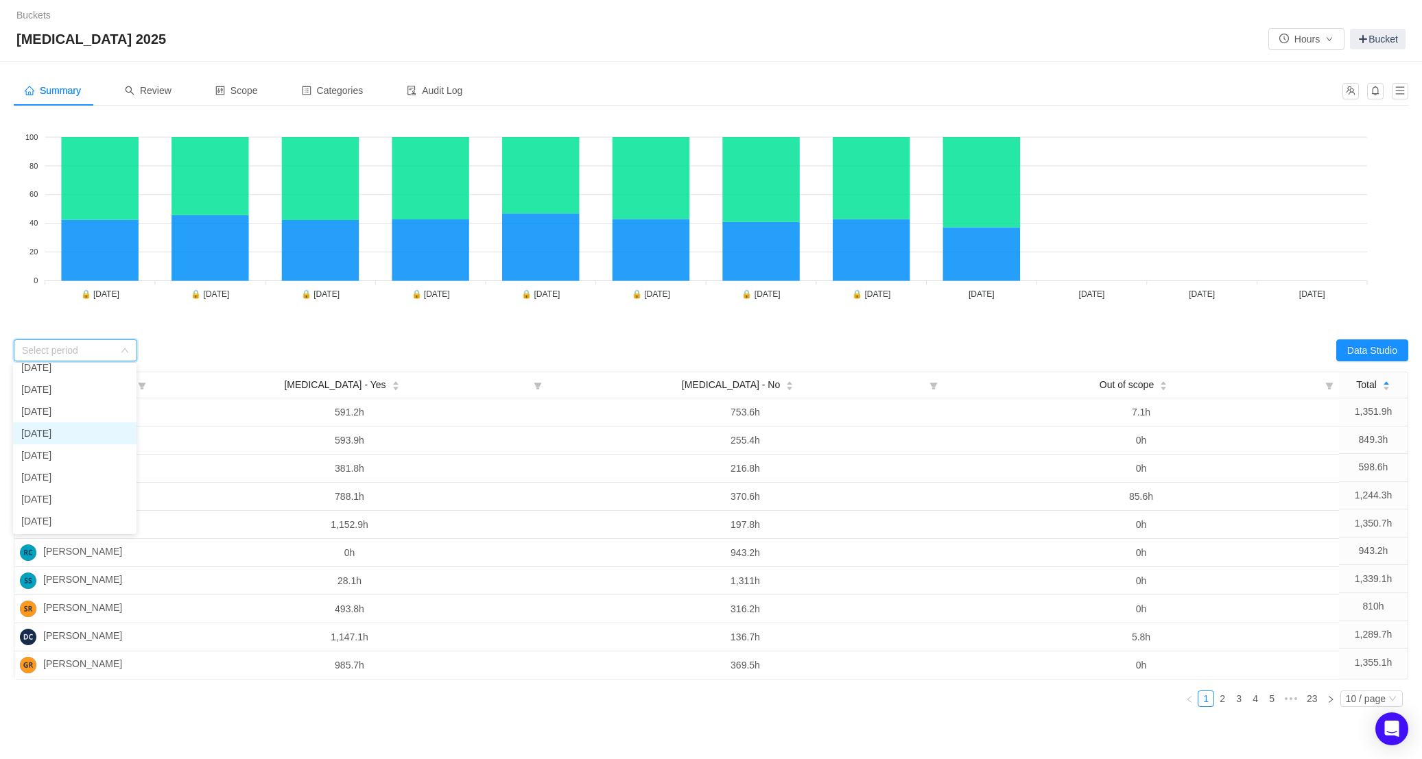  I want to click on a: Bucket, so click(1377, 39).